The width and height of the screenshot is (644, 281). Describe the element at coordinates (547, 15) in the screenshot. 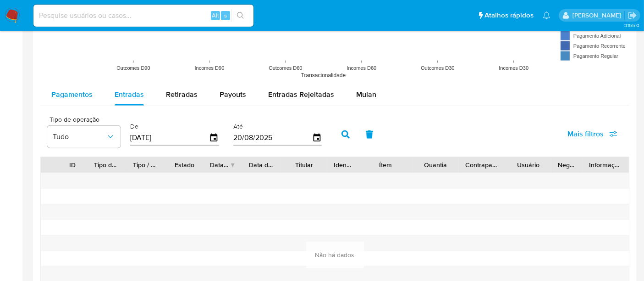

I see `a: Notificações` at that location.